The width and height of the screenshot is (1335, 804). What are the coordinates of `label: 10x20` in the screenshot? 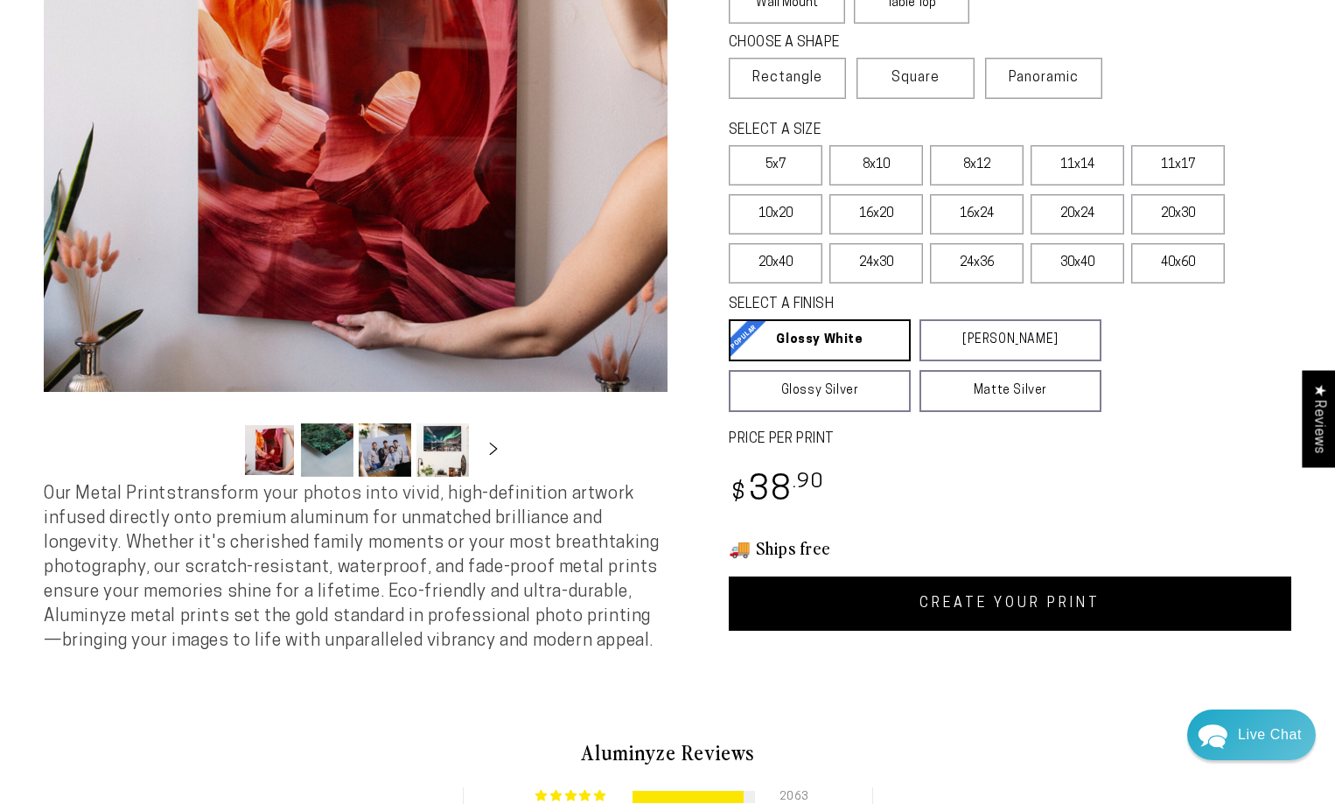 It's located at (775, 214).